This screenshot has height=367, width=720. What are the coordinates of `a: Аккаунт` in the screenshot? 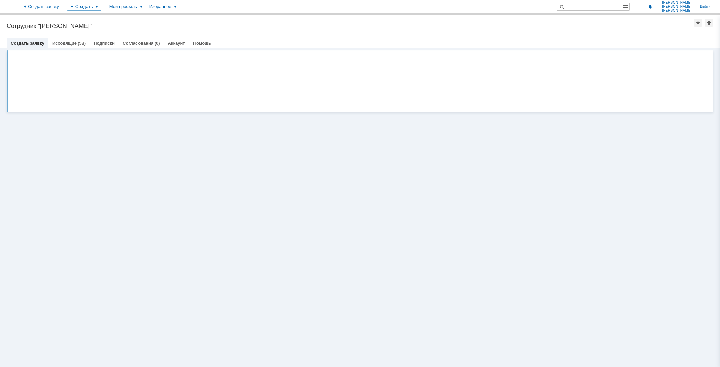 It's located at (176, 43).